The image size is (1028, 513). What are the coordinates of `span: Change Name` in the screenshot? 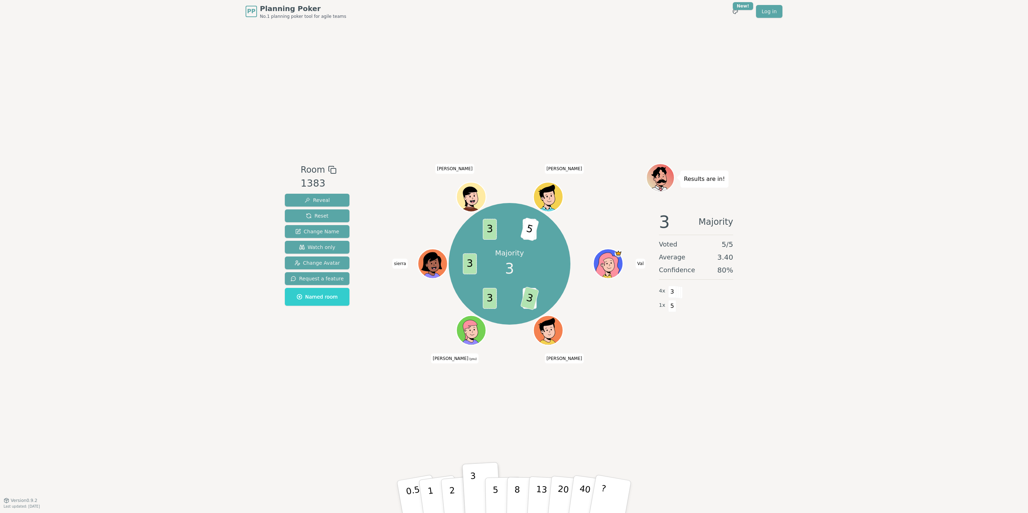 It's located at (317, 232).